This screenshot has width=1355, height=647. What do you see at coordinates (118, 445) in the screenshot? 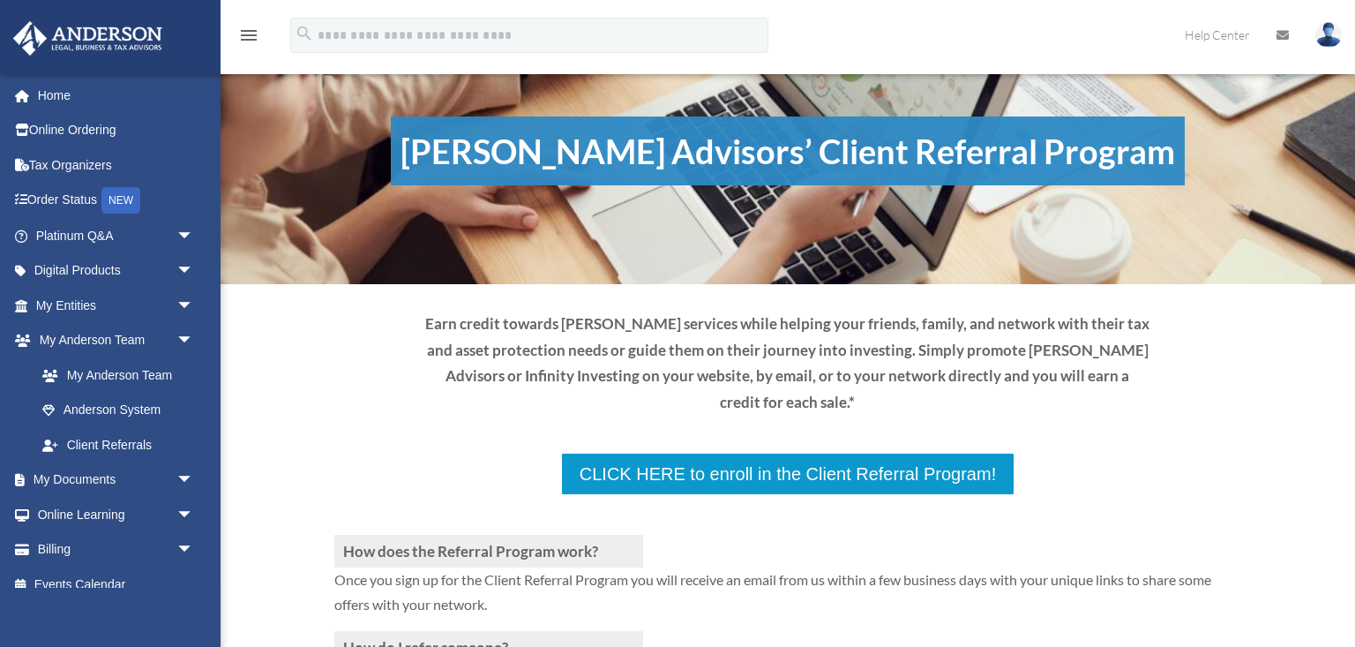
I see `a: Client Referrals` at bounding box center [118, 445].